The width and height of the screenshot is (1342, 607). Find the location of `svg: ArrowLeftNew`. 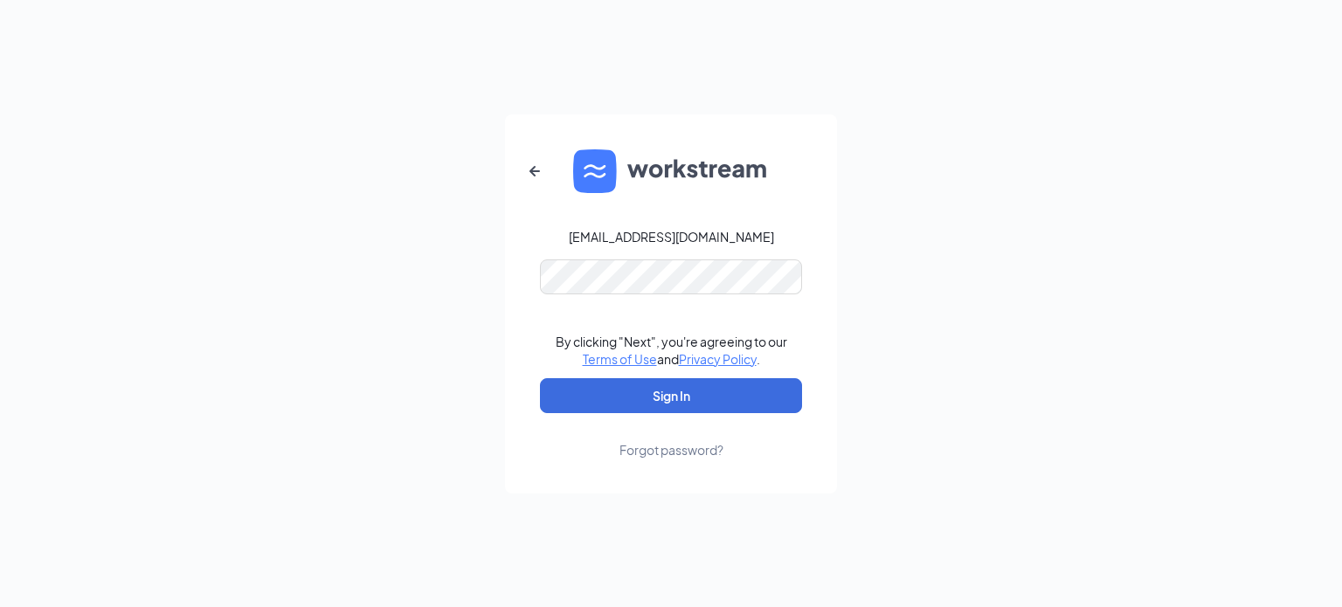

svg: ArrowLeftNew is located at coordinates (535, 171).